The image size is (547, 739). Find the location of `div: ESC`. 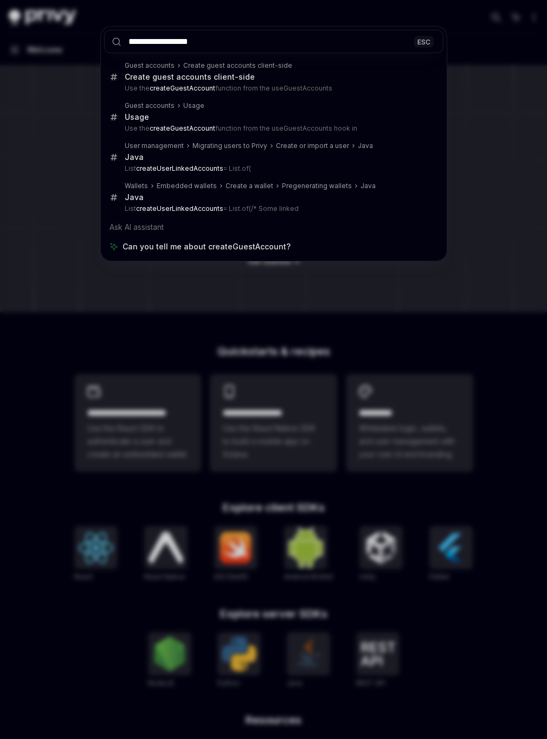

div: ESC is located at coordinates (424, 41).